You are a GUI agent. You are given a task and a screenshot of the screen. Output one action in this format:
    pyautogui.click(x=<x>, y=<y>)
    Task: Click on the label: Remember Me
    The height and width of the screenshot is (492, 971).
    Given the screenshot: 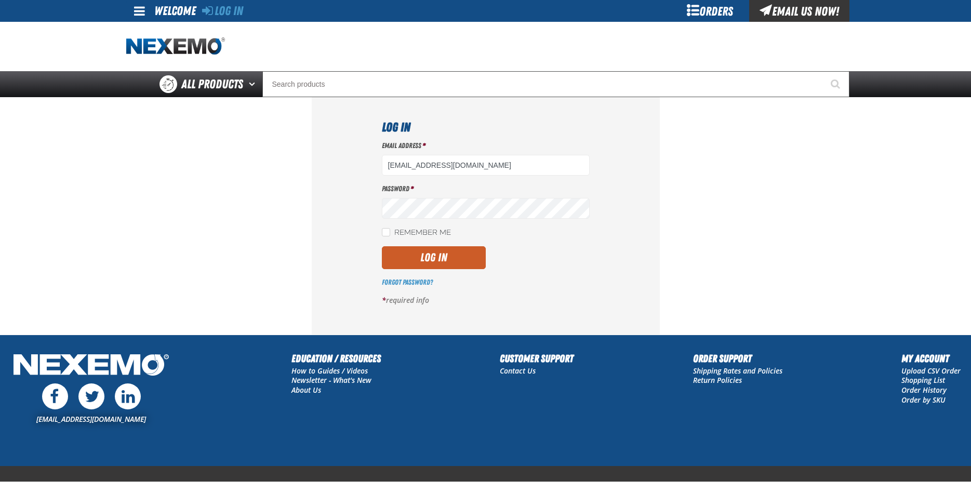 What is the action you would take?
    pyautogui.click(x=416, y=233)
    